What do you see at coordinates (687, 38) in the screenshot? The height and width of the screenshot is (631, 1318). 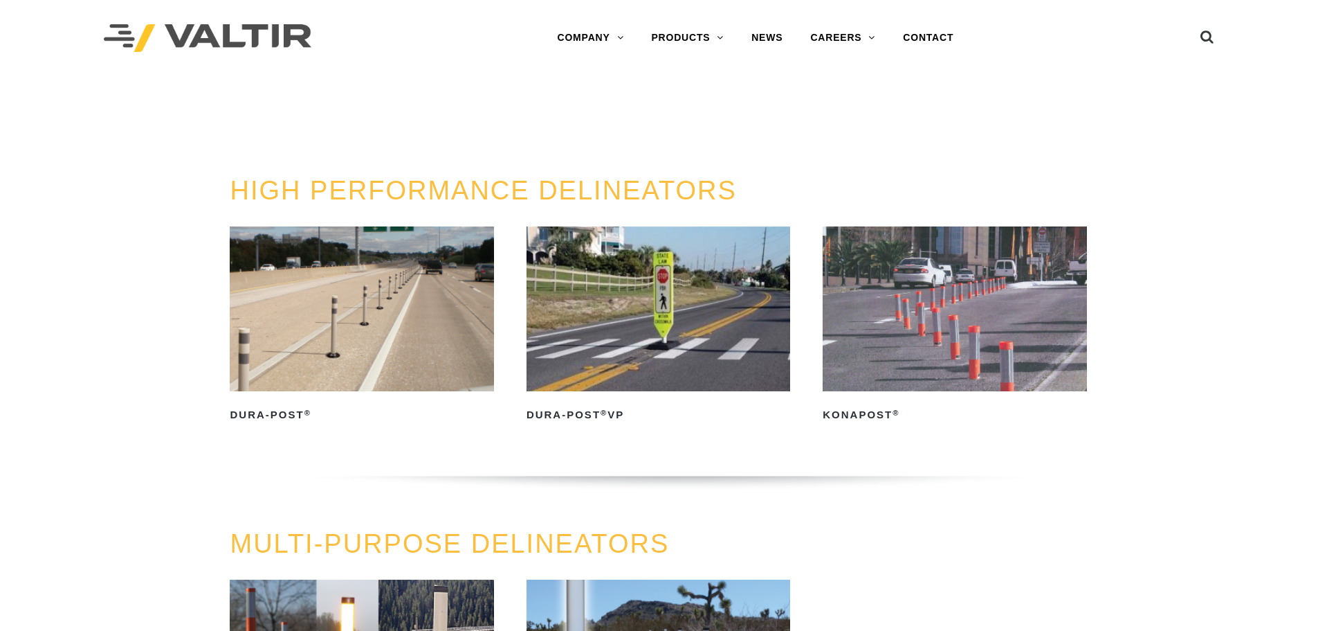 I see `a: PRODUCTS` at bounding box center [687, 38].